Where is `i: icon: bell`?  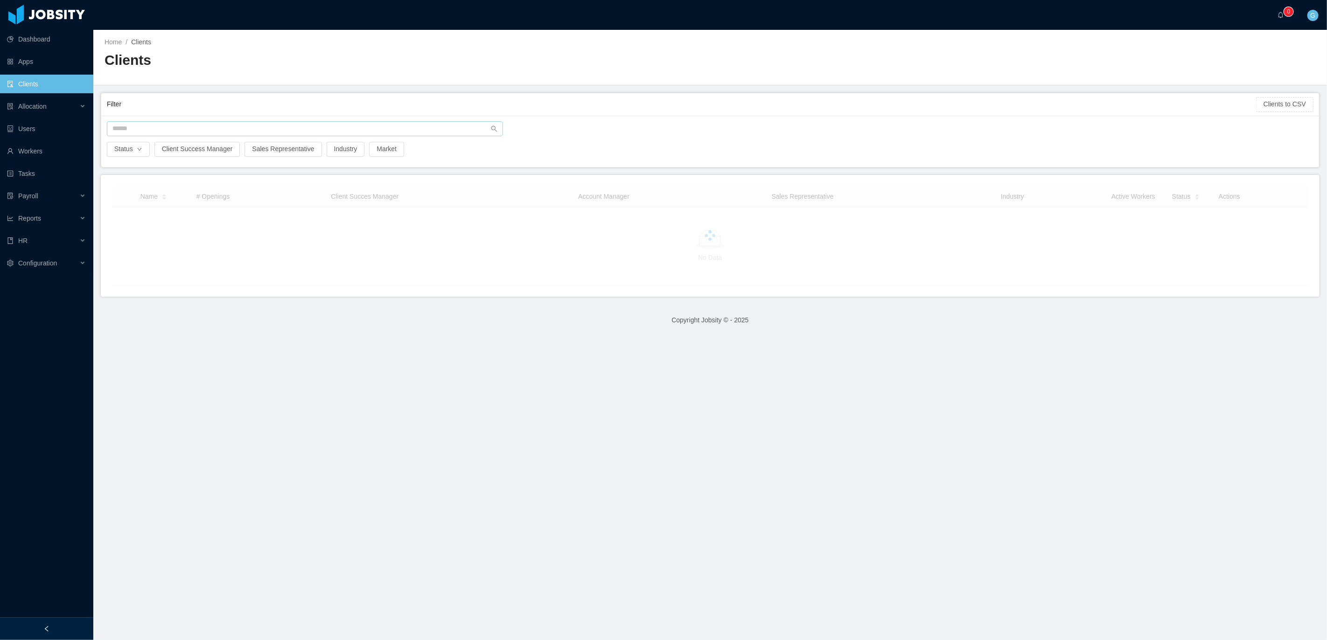 i: icon: bell is located at coordinates (1281, 15).